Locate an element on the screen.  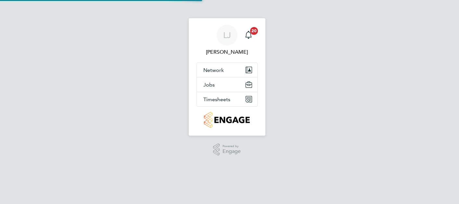
a: Powered byEngage is located at coordinates (227, 149).